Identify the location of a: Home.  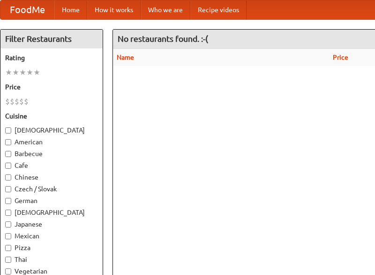
(71, 10).